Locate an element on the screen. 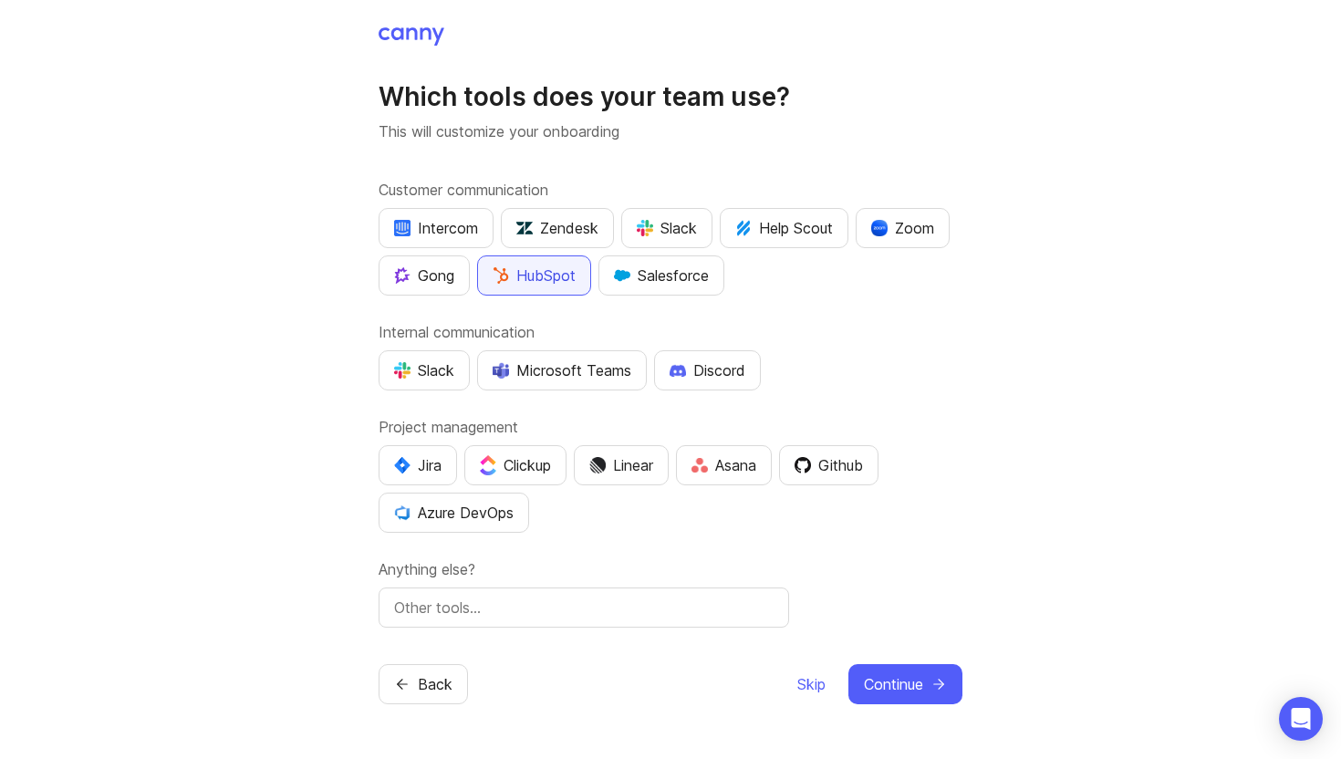  div: HubSpot is located at coordinates (534, 275).